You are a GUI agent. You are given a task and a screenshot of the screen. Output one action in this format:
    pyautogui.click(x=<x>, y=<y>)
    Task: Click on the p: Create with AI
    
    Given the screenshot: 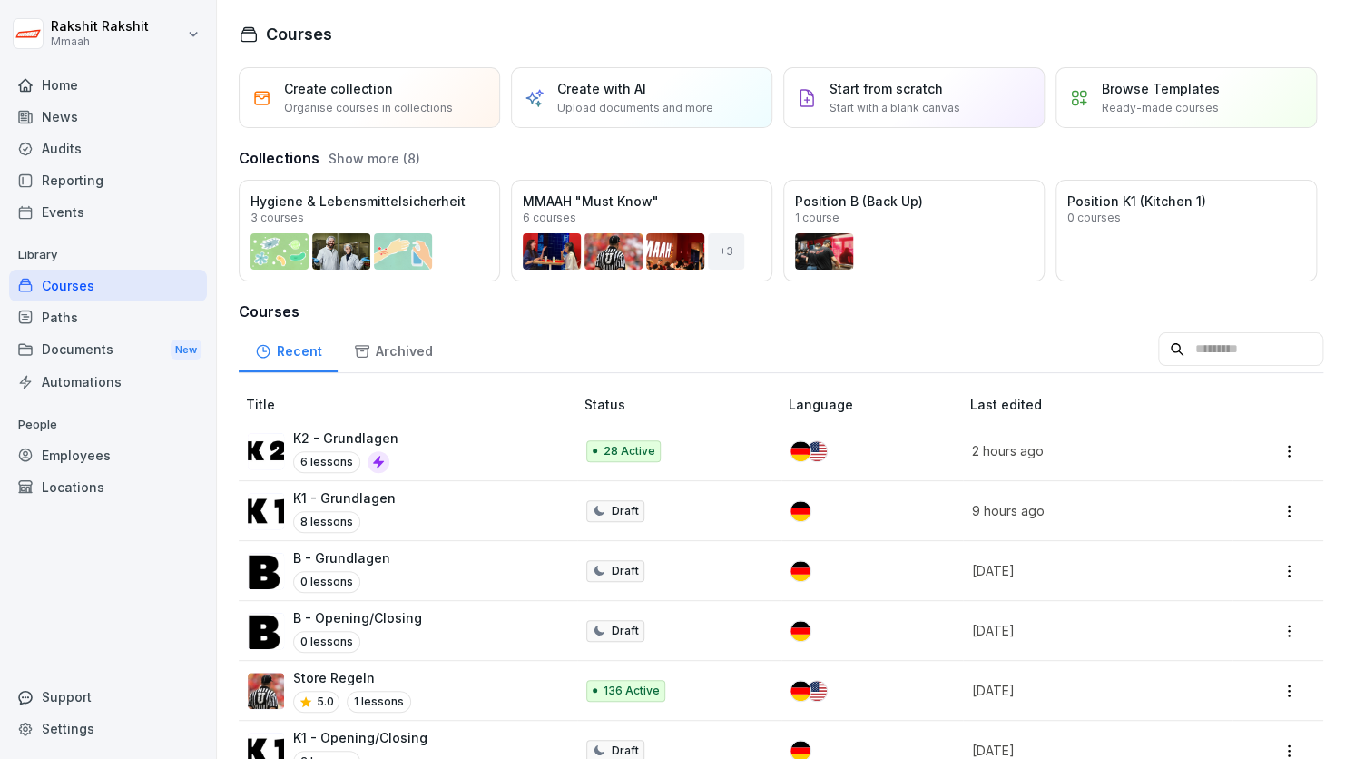 What is the action you would take?
    pyautogui.click(x=602, y=88)
    